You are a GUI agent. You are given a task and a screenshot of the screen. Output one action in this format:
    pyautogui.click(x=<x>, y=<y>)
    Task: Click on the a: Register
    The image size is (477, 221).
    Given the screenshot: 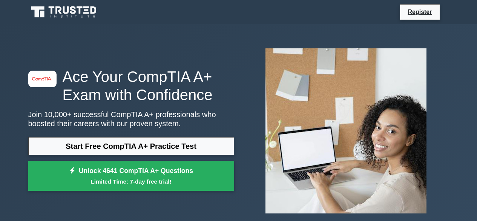 What is the action you would take?
    pyautogui.click(x=420, y=12)
    